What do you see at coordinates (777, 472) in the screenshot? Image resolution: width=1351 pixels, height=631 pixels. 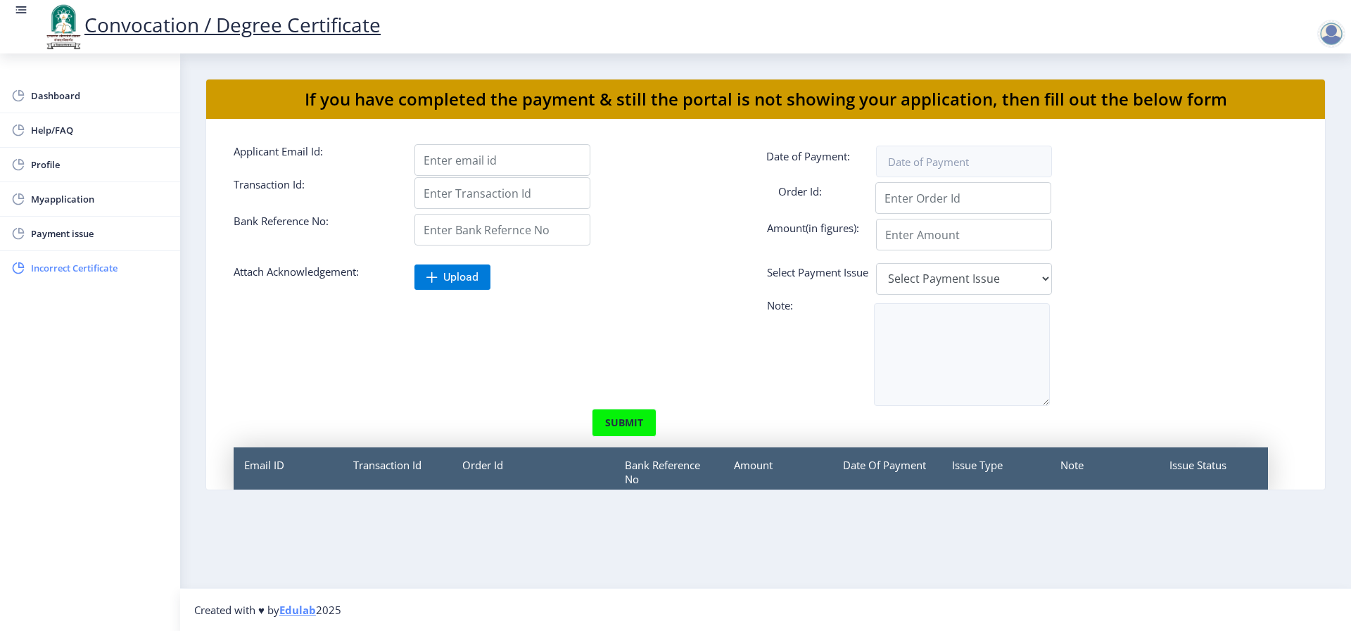 I see `div: Amount` at bounding box center [777, 472].